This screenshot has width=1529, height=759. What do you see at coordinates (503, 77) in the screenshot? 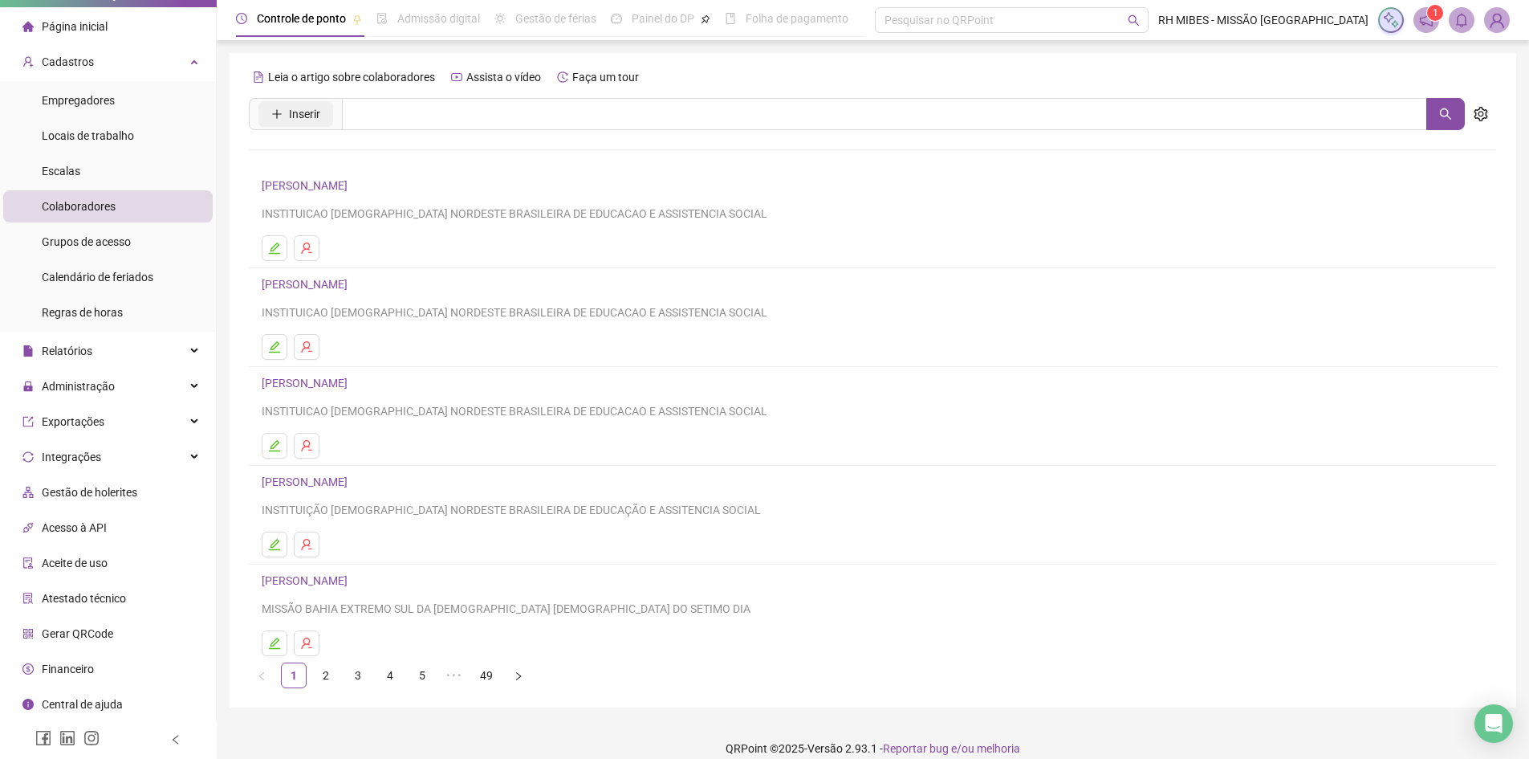
I see `span: Assista o vídeo` at bounding box center [503, 77].